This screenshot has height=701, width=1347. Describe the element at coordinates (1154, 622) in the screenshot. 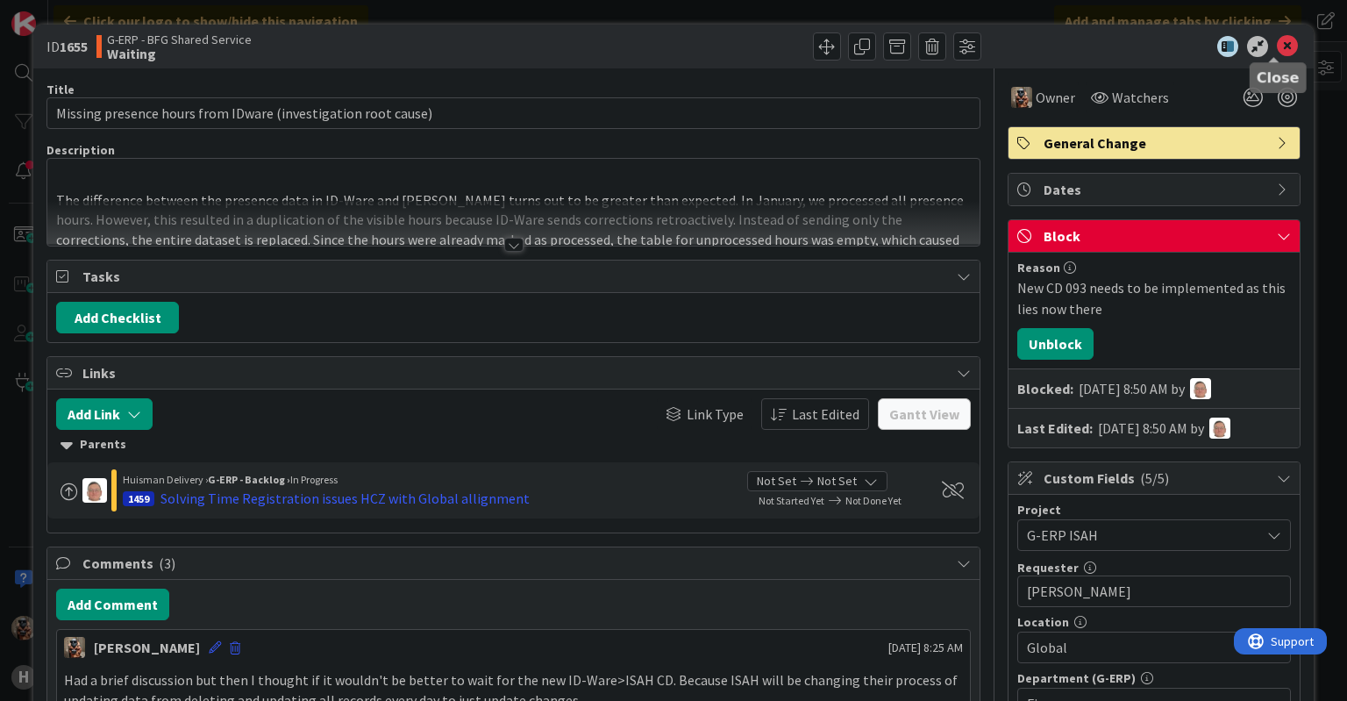

I see `div: Location` at that location.